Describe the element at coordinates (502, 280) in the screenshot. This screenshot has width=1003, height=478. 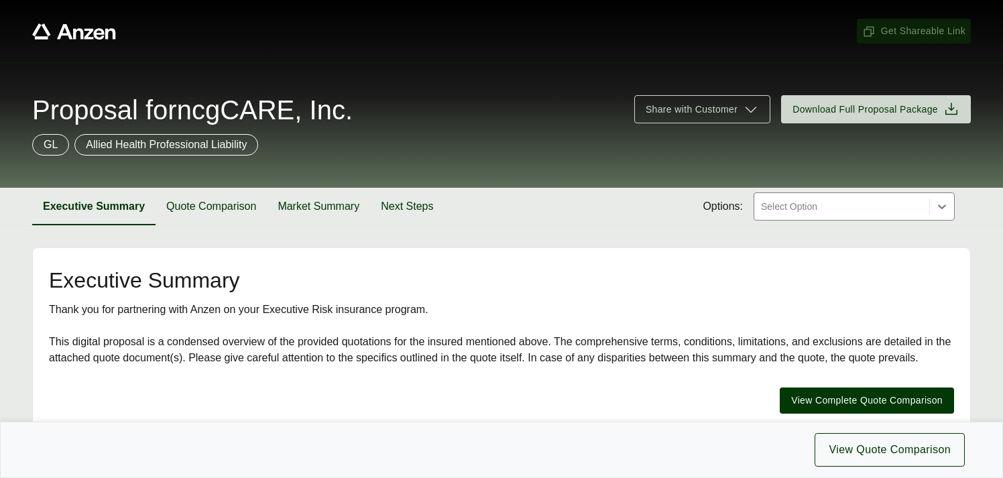
I see `h2: Executive Summary` at that location.